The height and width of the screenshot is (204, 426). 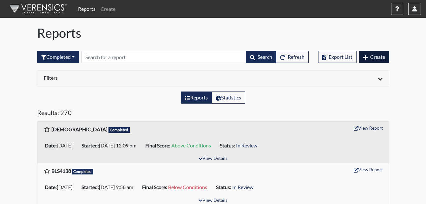 What do you see at coordinates (191, 145) in the screenshot?
I see `span: Above Conditions` at bounding box center [191, 145].